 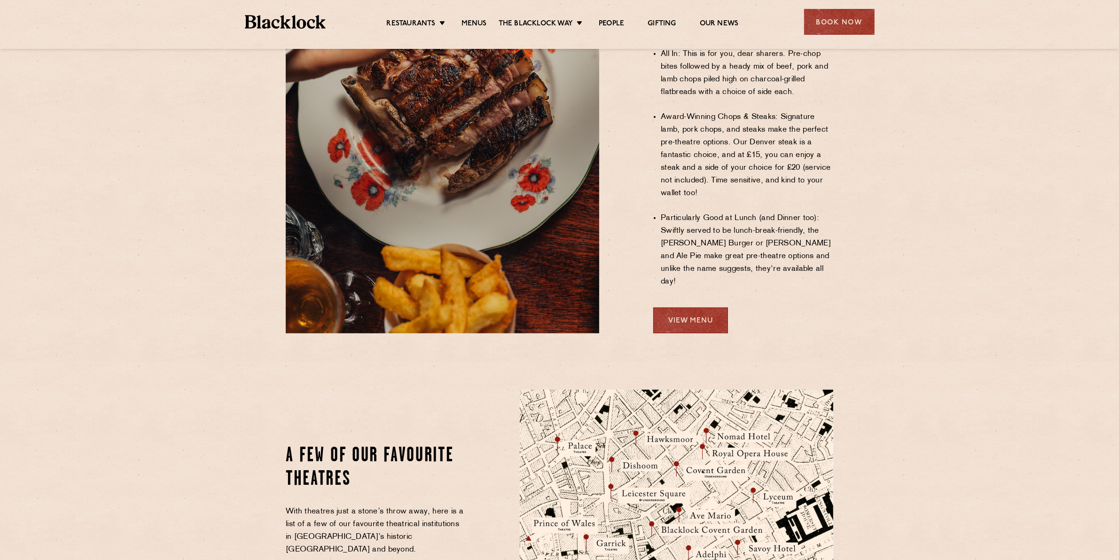 I want to click on span: With theatres just a stone’s throw away, here is a list of a few of our favourite theatrical inst..., so click(x=374, y=530).